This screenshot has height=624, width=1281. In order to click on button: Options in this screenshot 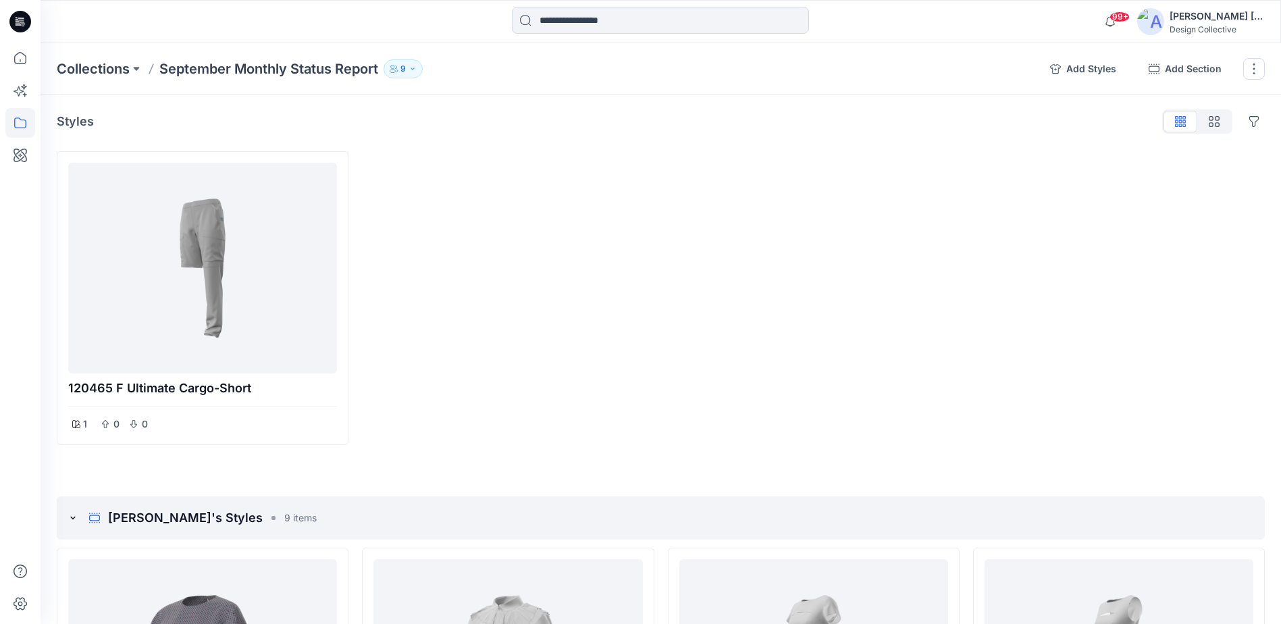, I will do `click(1254, 122)`.